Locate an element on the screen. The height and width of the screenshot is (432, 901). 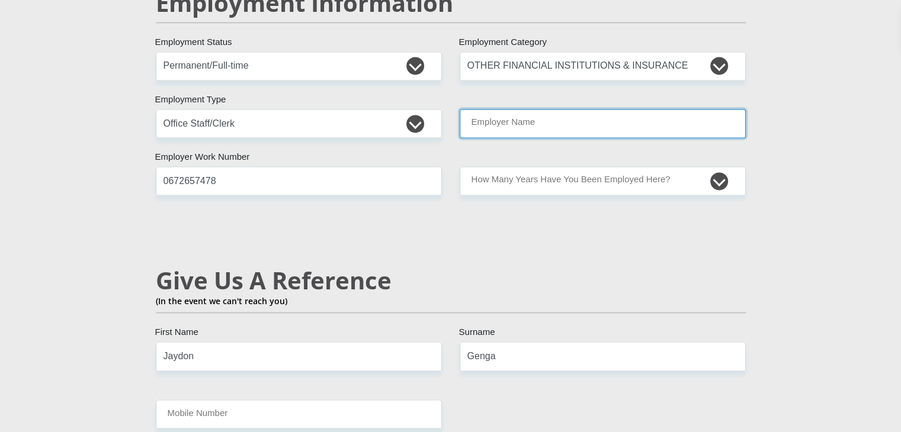
input: Name is located at coordinates (298, 356).